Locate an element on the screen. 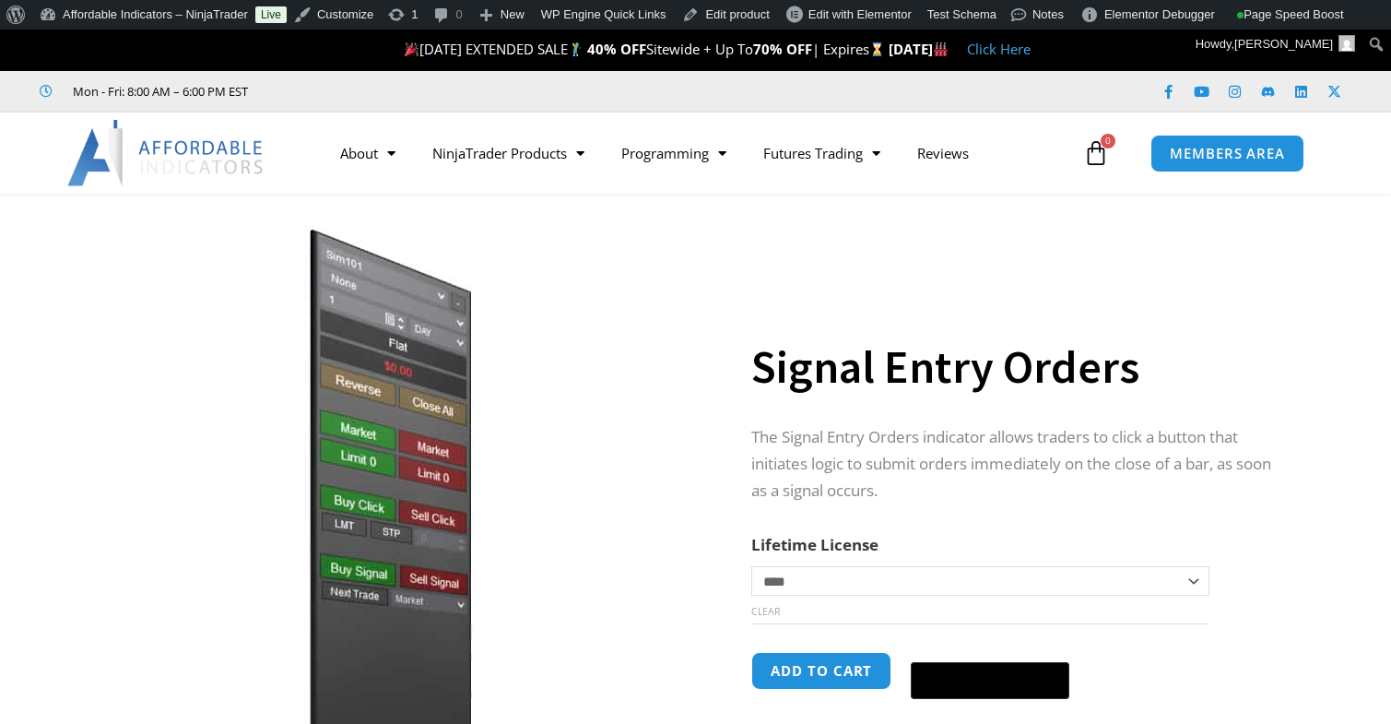 The height and width of the screenshot is (724, 1391). img: LogoAI | Affordable Indicators – NinjaTrader is located at coordinates (166, 153).